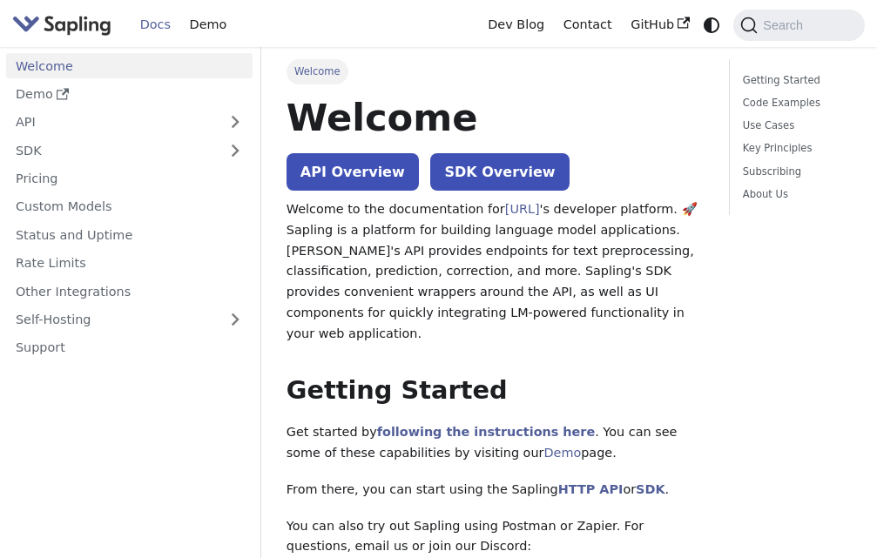 The image size is (877, 558). I want to click on span: Search, so click(786, 25).